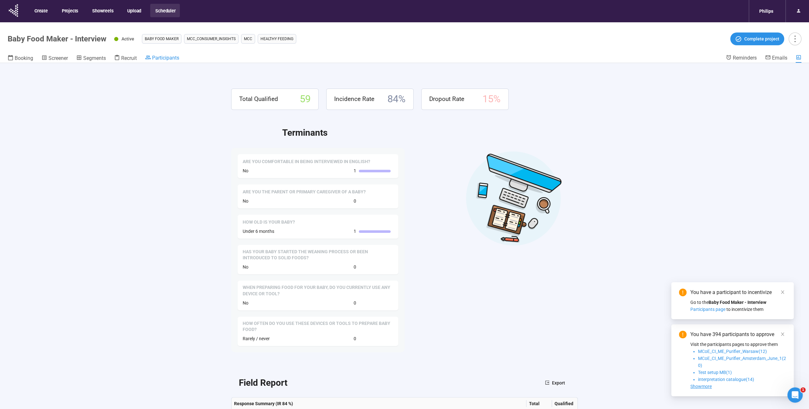  Describe the element at coordinates (248, 39) in the screenshot. I see `span: MCC` at that location.